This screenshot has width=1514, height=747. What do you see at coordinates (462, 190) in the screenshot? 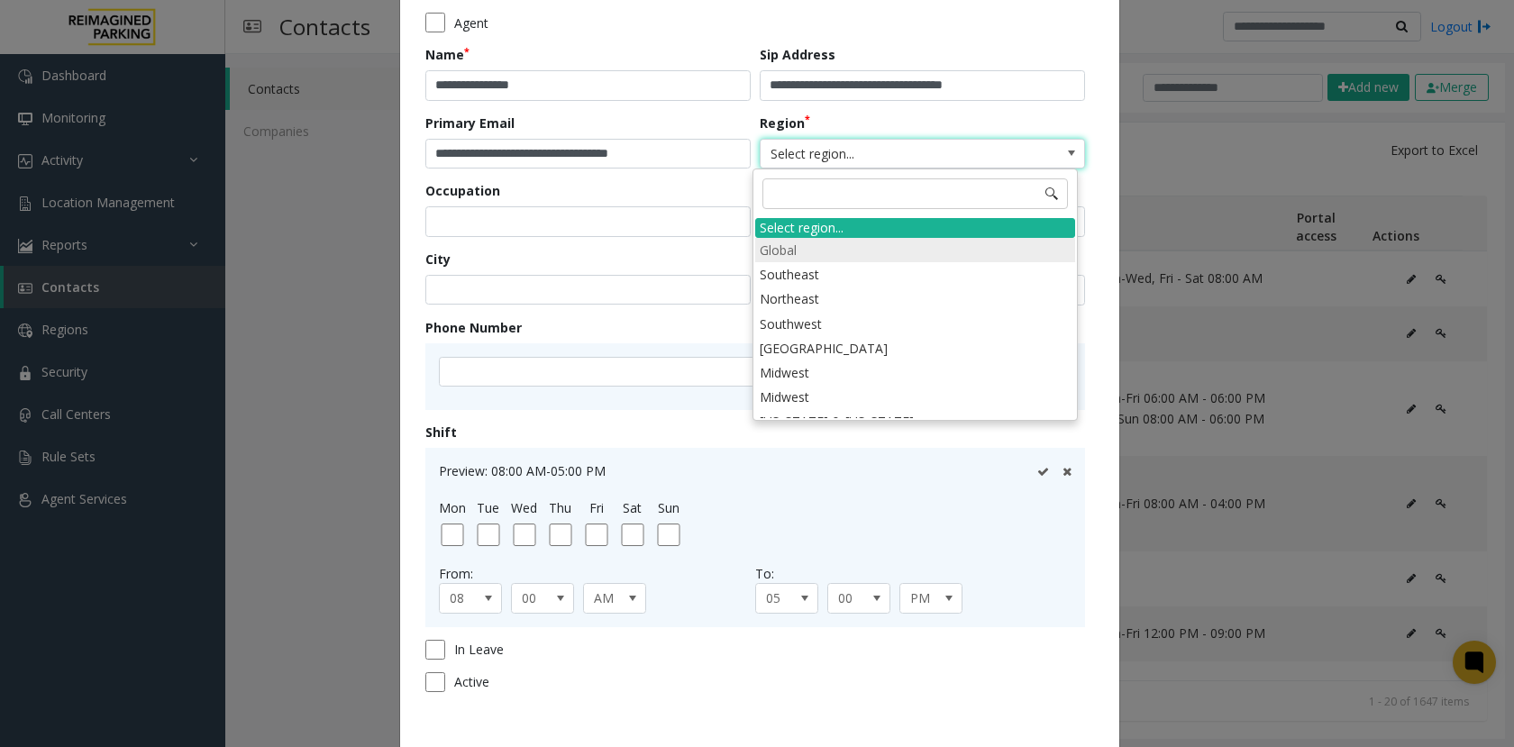
I see `label: Occupation` at bounding box center [462, 190].